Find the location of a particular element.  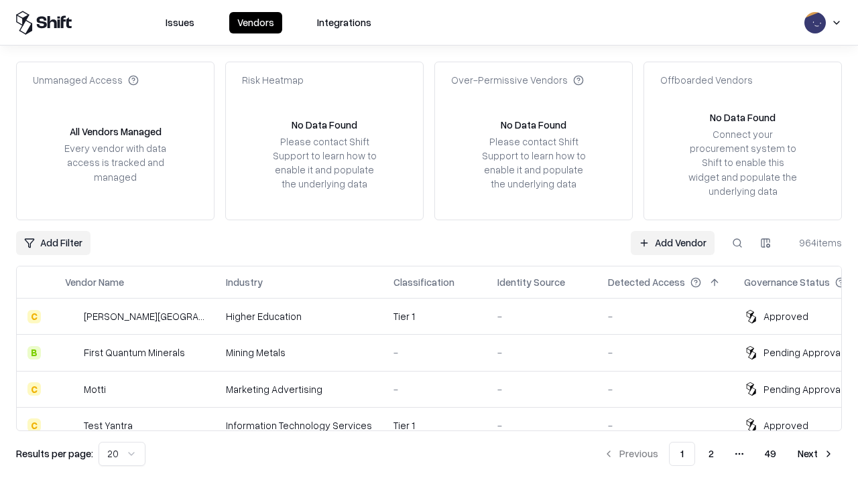

div: Mining Metals is located at coordinates (299, 352).